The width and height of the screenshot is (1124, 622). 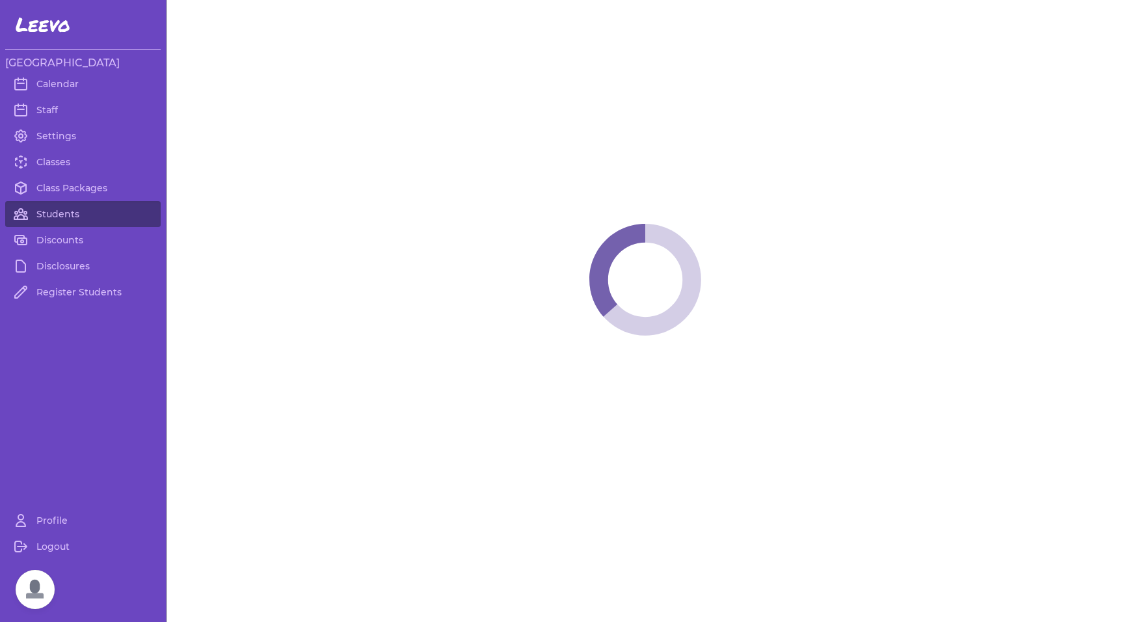 What do you see at coordinates (83, 240) in the screenshot?
I see `a: Discounts` at bounding box center [83, 240].